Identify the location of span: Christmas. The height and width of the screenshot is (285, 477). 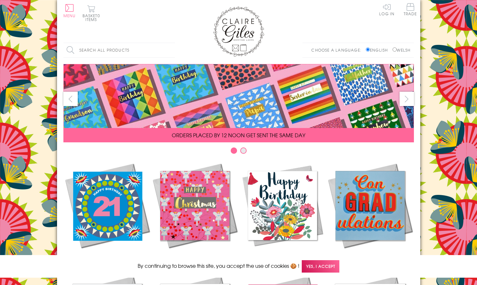
(195, 258).